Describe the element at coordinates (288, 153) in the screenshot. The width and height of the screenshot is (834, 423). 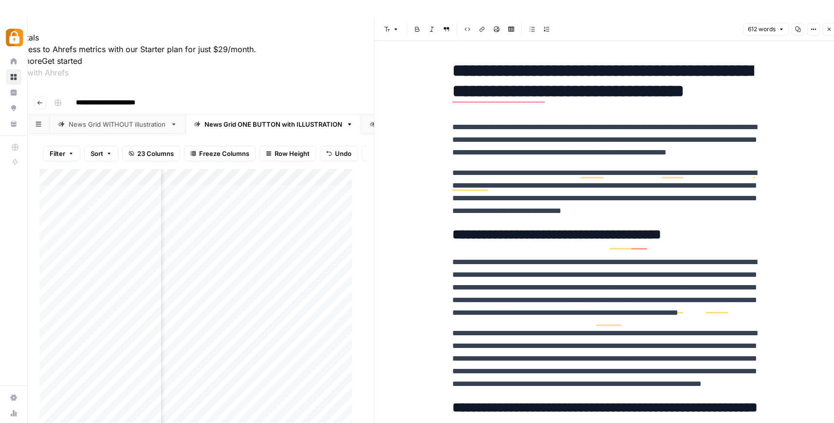
I see `button: Row Height` at that location.